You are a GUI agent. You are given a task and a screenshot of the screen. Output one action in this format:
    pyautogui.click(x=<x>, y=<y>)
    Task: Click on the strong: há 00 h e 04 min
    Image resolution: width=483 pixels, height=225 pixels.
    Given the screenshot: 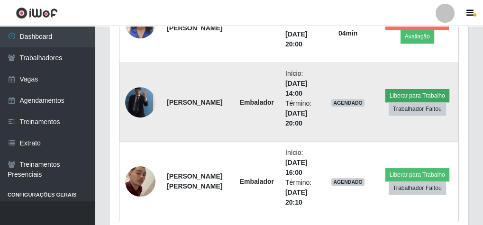 What is the action you would take?
    pyautogui.click(x=348, y=28)
    